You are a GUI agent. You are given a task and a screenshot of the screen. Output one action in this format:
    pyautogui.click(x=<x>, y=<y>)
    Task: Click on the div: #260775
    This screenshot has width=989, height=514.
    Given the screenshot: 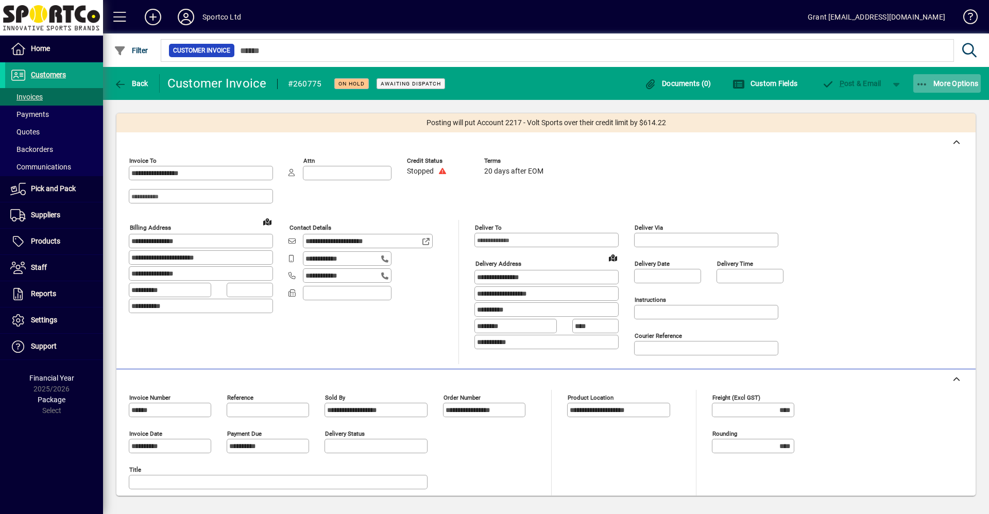 What is the action you would take?
    pyautogui.click(x=305, y=84)
    